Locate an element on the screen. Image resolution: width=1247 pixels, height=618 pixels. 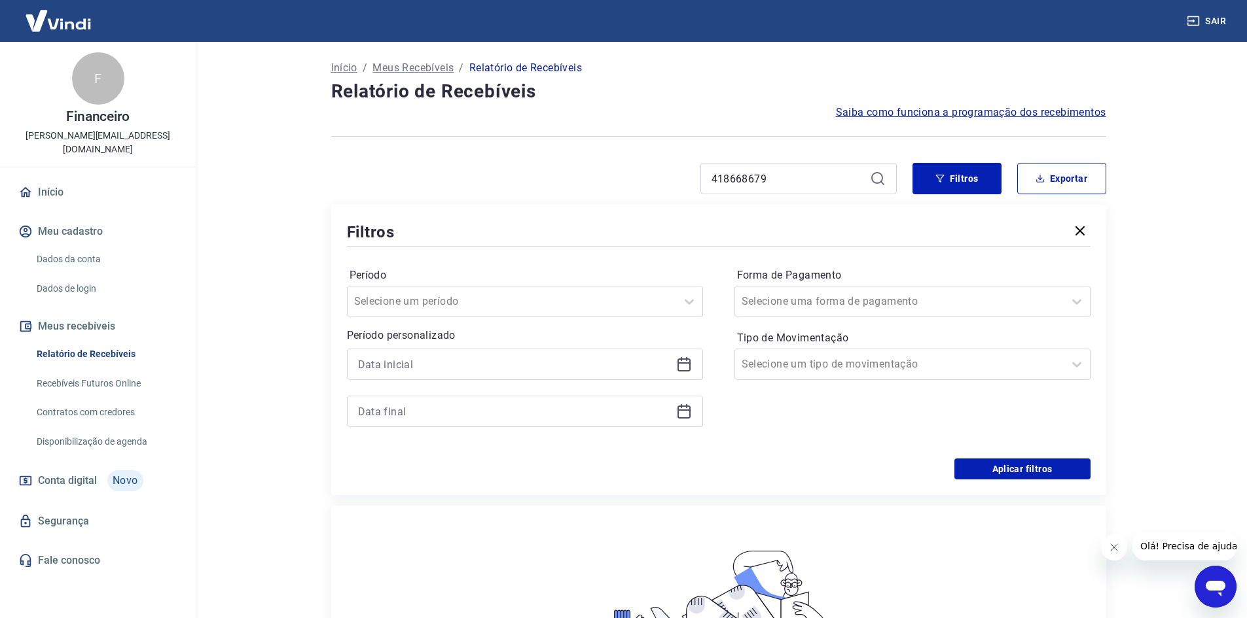
input: Data final is located at coordinates (514, 412).